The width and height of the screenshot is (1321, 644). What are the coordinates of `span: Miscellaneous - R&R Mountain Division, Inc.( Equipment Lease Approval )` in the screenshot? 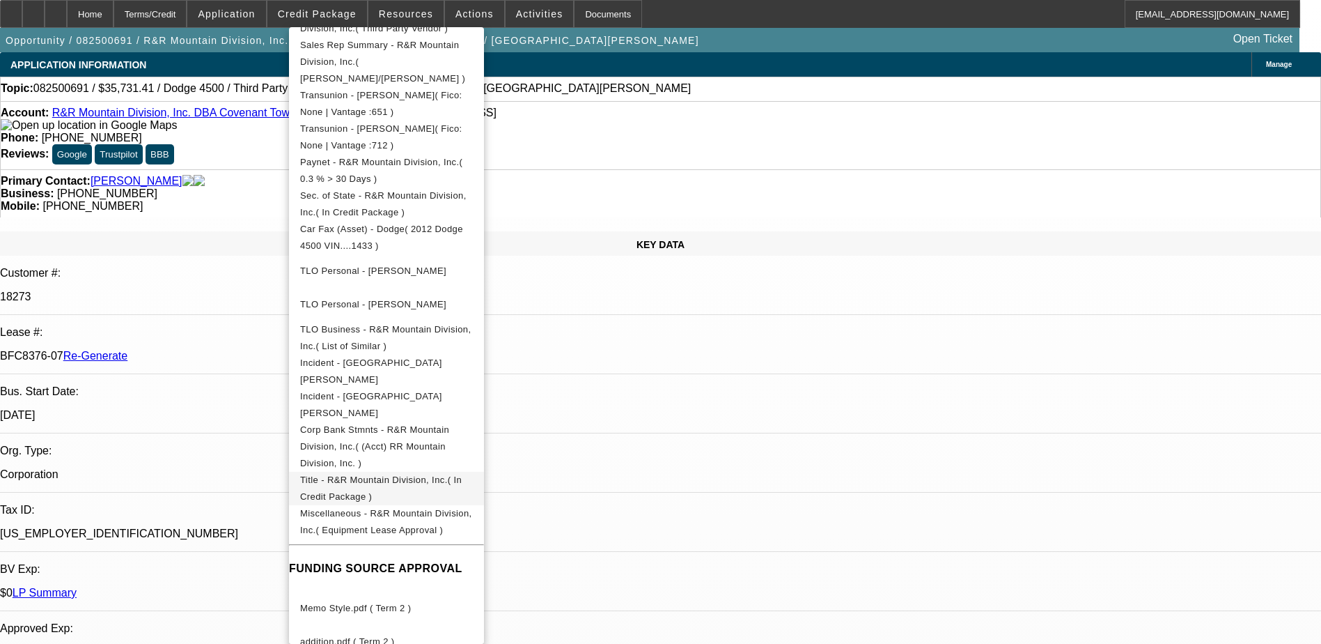 It's located at (386, 521).